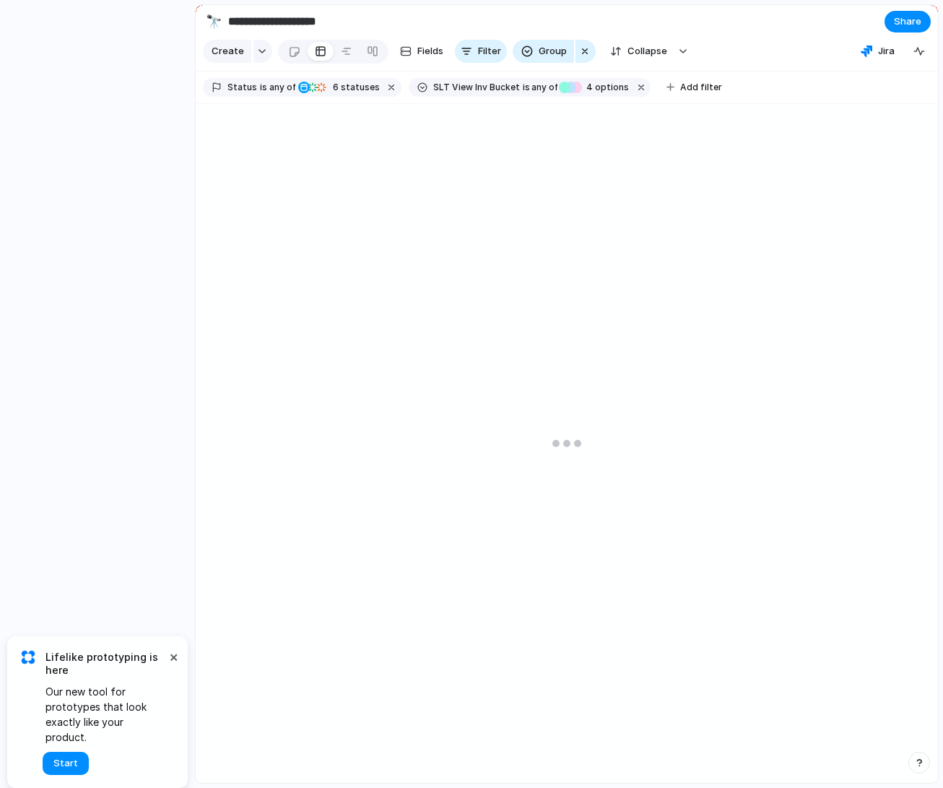  What do you see at coordinates (877, 51) in the screenshot?
I see `button: Jira` at bounding box center [877, 51].